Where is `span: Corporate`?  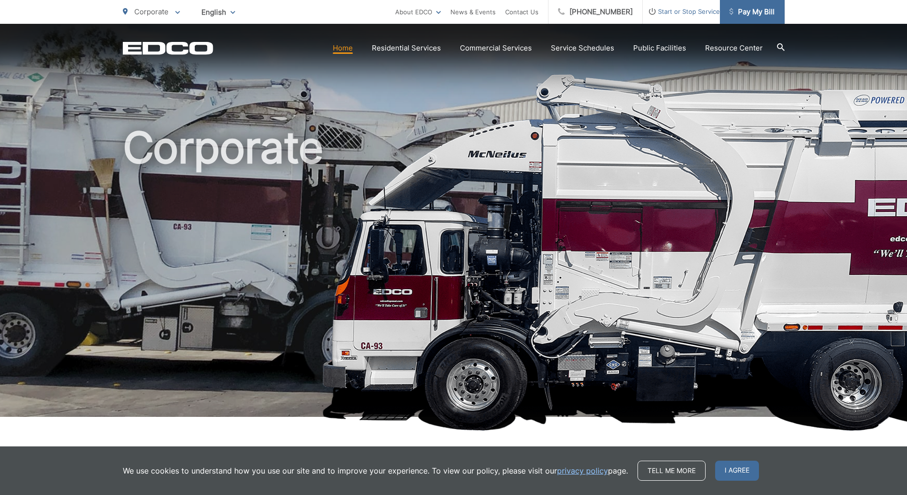
span: Corporate is located at coordinates (151, 11).